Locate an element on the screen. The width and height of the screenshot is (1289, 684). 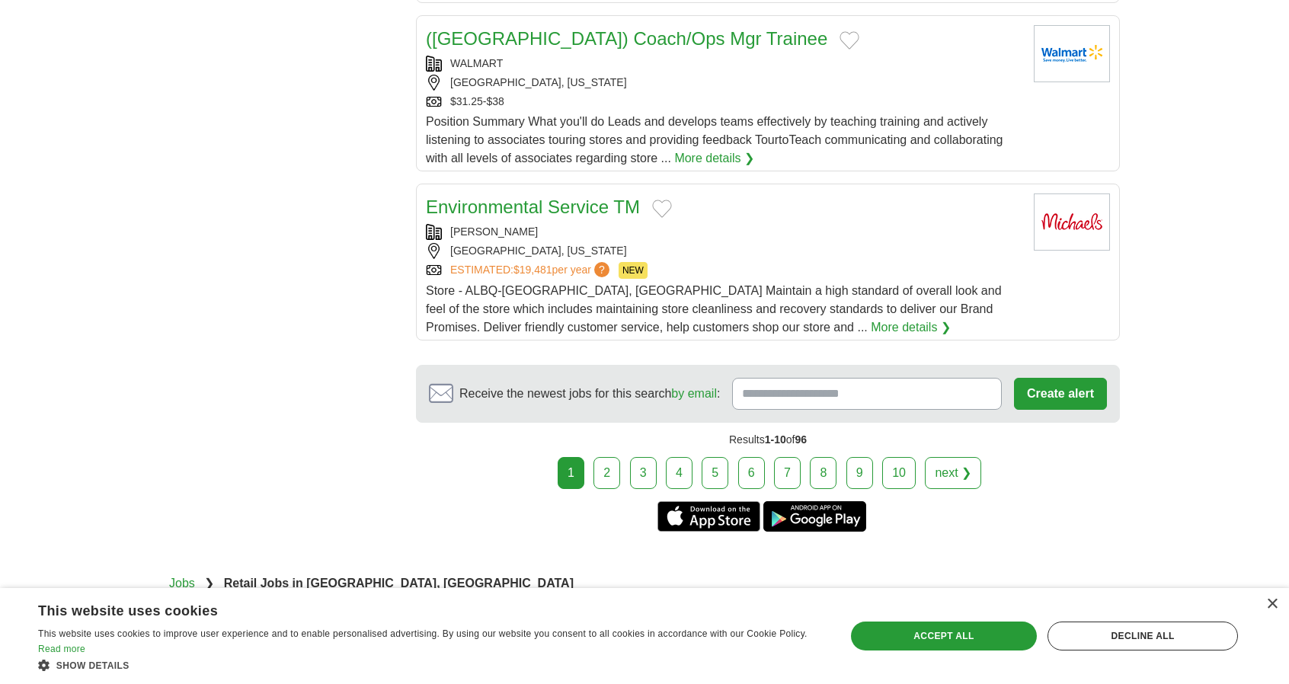
a: 6 is located at coordinates (751, 473).